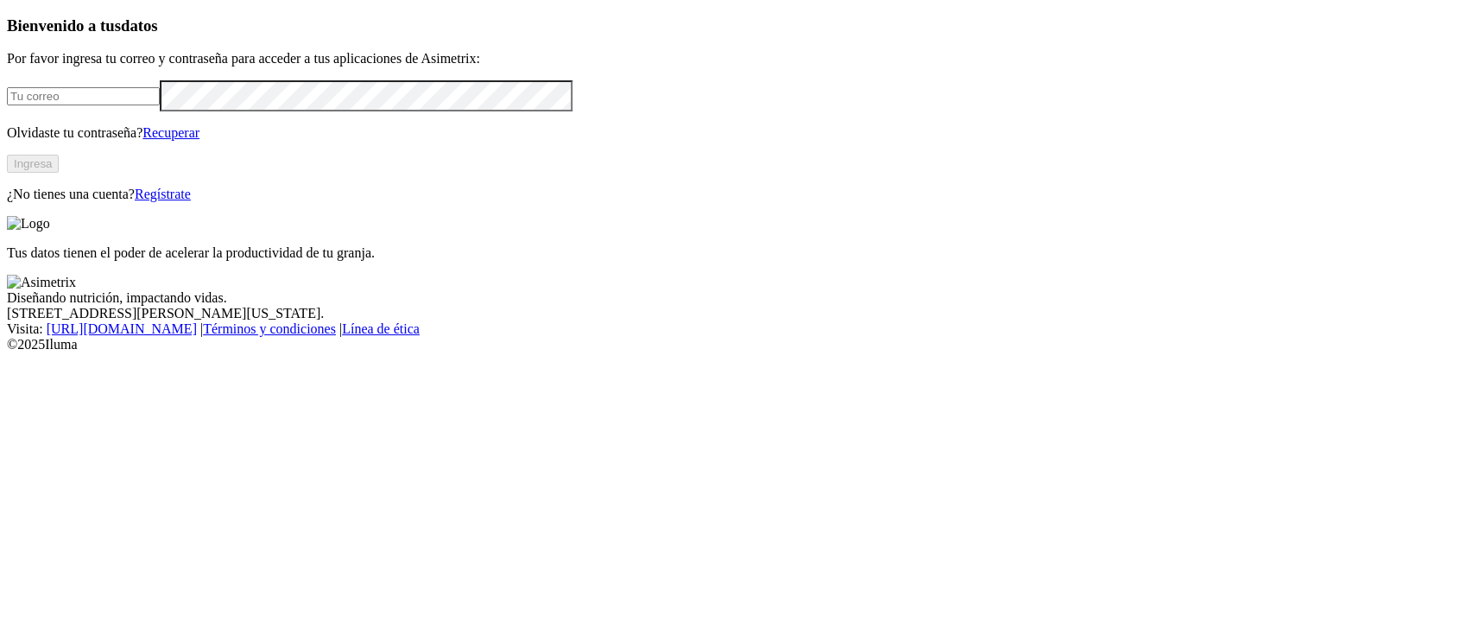 The width and height of the screenshot is (1474, 635). What do you see at coordinates (162, 193) in the screenshot?
I see `a: Regístrate` at bounding box center [162, 193].